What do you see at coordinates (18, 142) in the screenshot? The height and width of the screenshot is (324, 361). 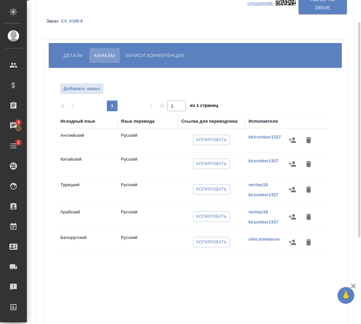 I see `span: 2` at bounding box center [18, 142].